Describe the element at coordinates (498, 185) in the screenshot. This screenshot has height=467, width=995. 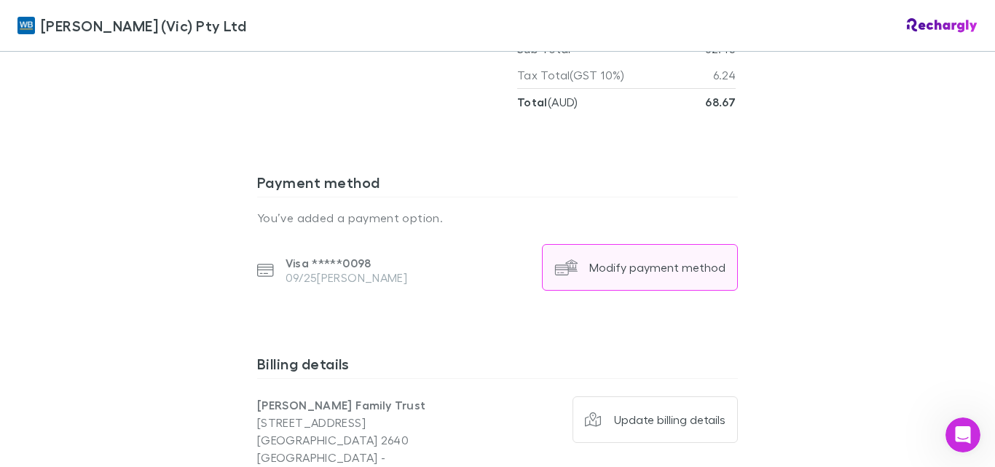
I see `h3: Payment method` at that location.